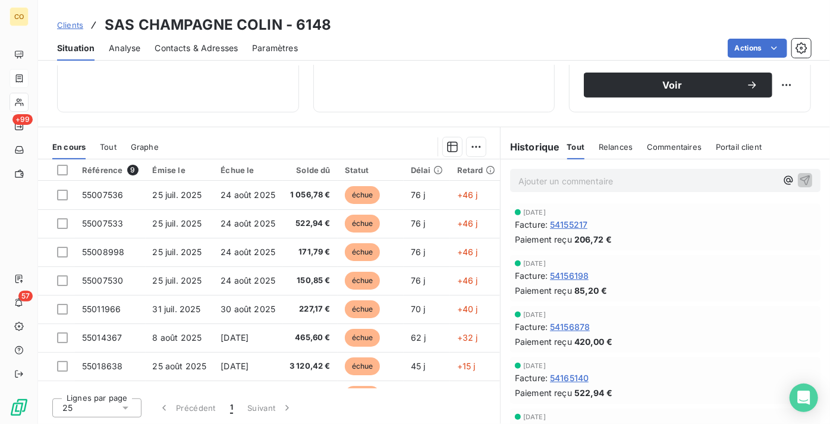 The width and height of the screenshot is (830, 424). I want to click on div: Délai, so click(427, 170).